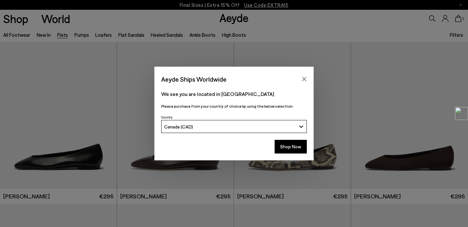 This screenshot has width=468, height=227. Describe the element at coordinates (167, 117) in the screenshot. I see `span: Country` at that location.